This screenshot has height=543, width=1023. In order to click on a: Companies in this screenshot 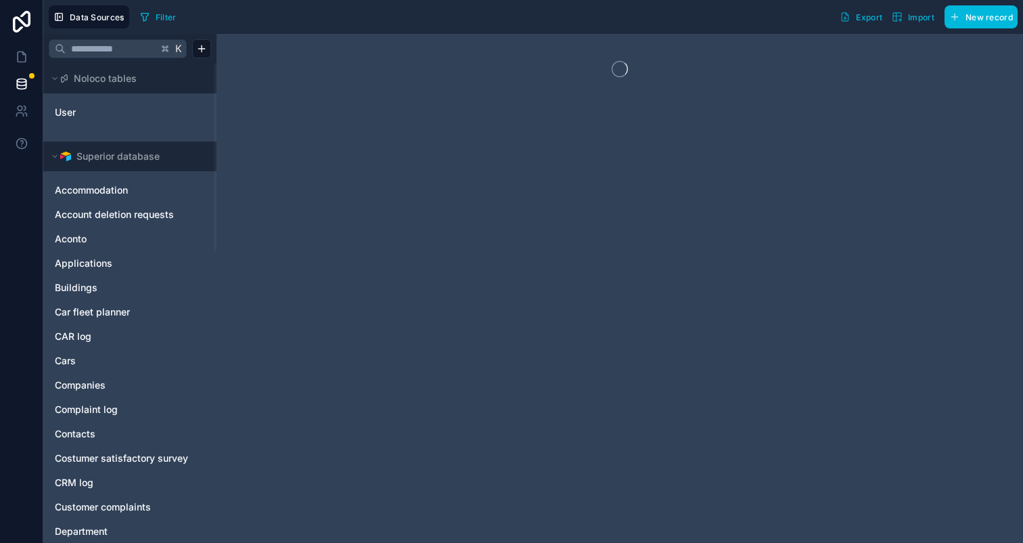, I will do `click(129, 385)`.